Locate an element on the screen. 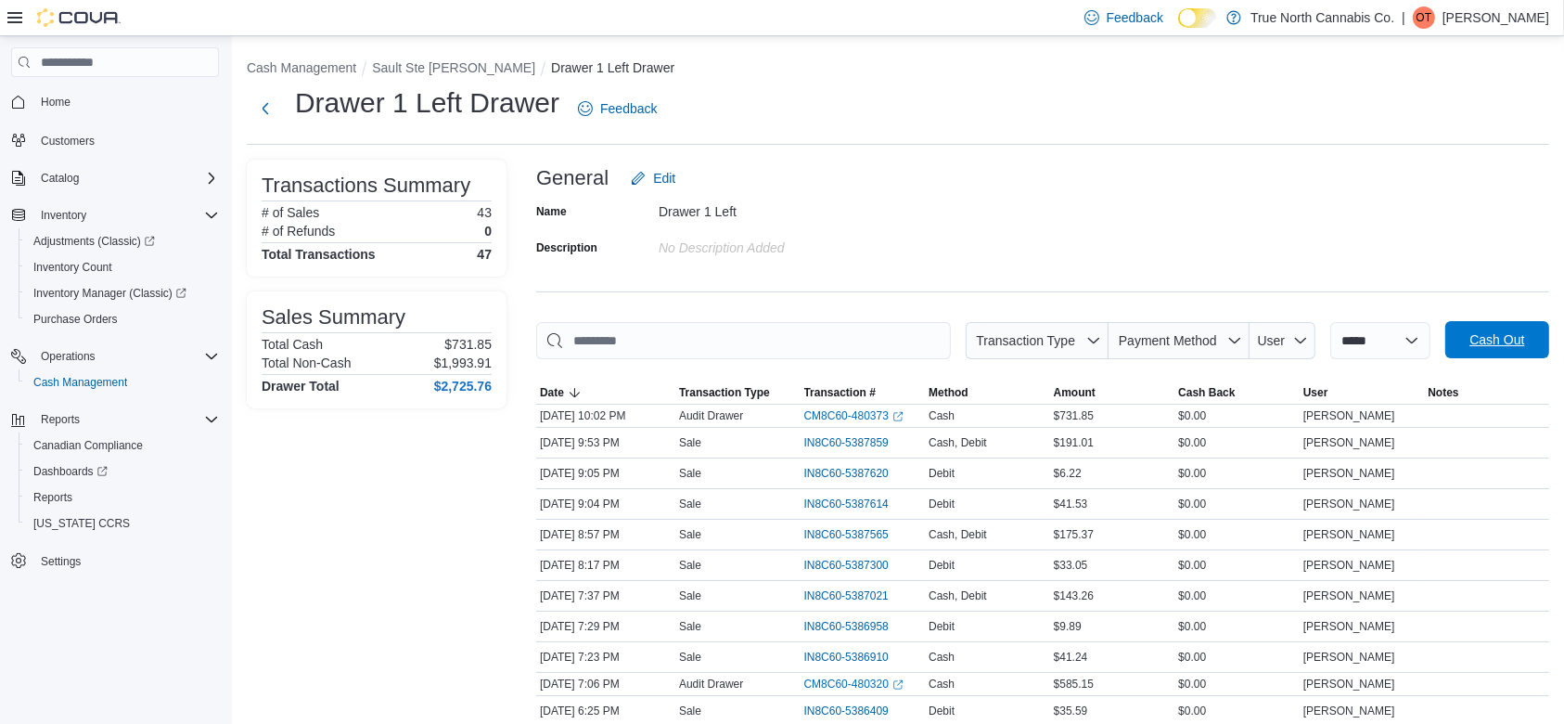  button: IN8C60-5387859 is located at coordinates (856, 443).